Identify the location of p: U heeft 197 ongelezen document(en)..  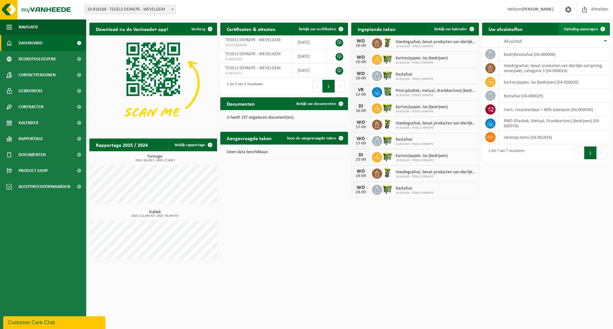
(284, 118).